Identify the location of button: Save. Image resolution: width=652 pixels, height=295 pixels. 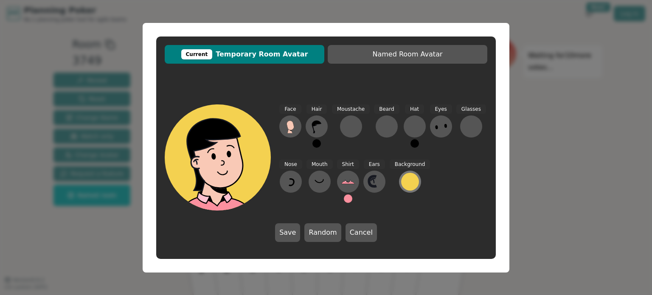
(287, 232).